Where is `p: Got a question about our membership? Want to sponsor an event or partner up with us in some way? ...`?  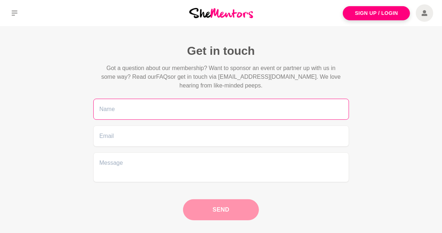
p: Got a question about our membership? Want to sponsor an event or partner up with us in some way? ... is located at coordinates (221, 77).